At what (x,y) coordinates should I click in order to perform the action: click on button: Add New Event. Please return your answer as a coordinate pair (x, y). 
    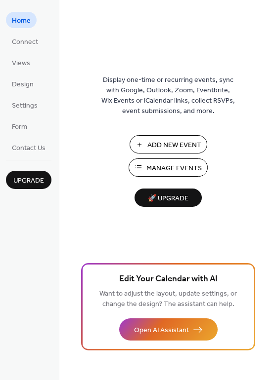
    Looking at the image, I should click on (168, 144).